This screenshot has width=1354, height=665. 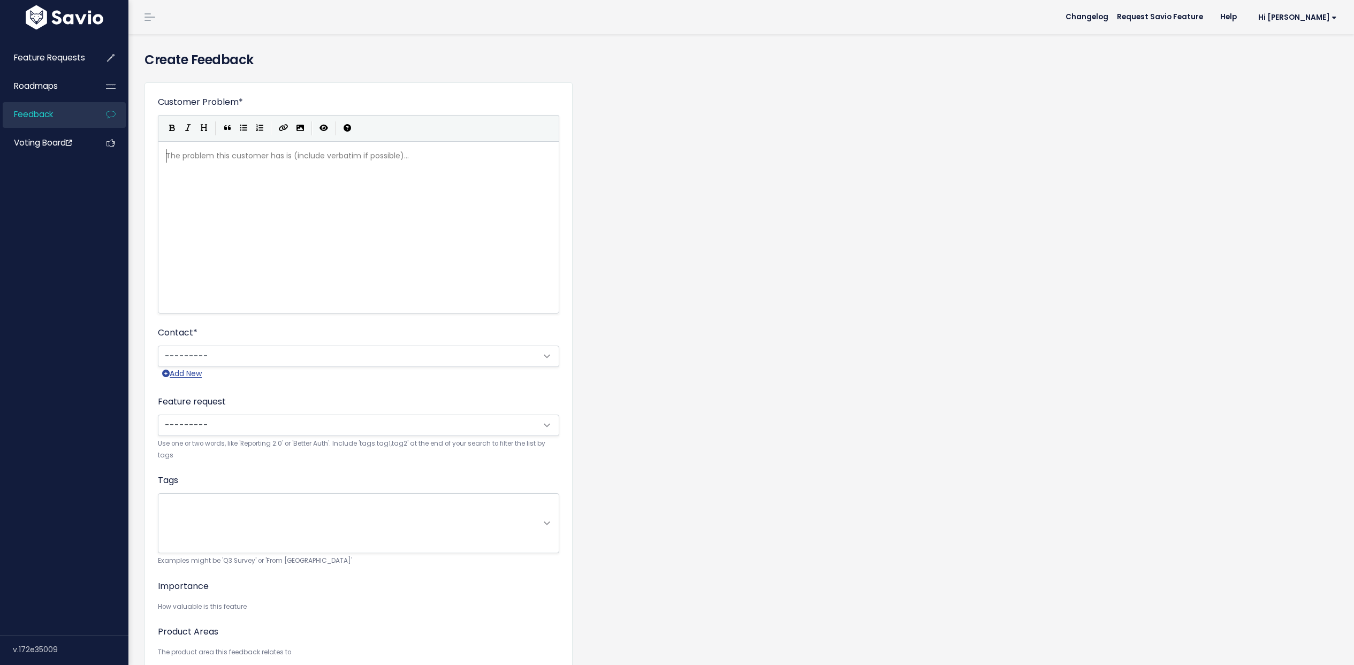 I want to click on small: How valuable is this feature, so click(x=359, y=607).